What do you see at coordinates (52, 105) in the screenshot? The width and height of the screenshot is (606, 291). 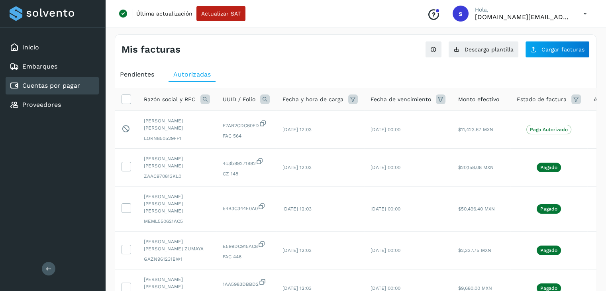 I see `div: Proveedores` at bounding box center [52, 105].